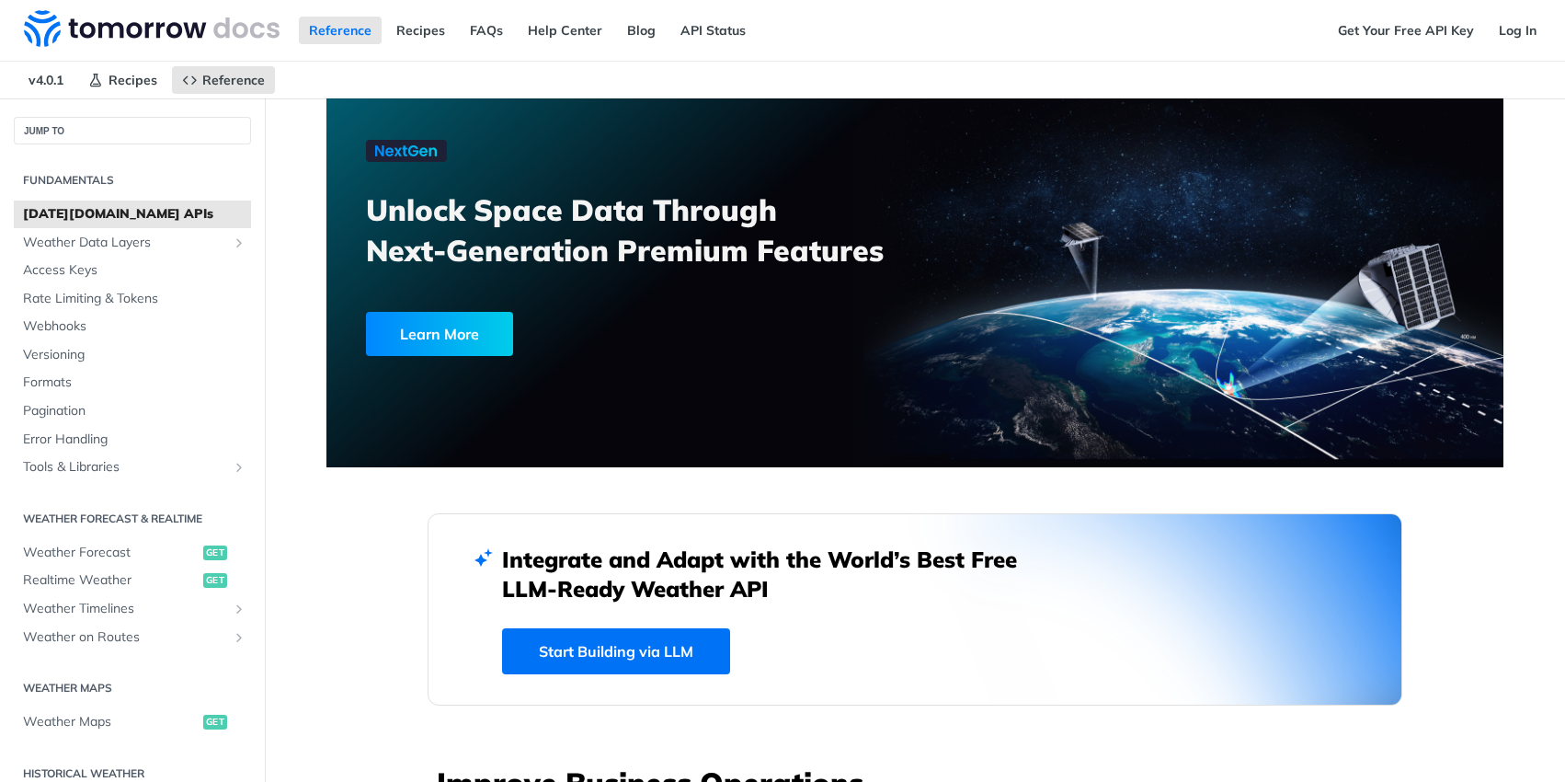 This screenshot has width=1565, height=782. I want to click on a: Realtime Weatherget, so click(132, 580).